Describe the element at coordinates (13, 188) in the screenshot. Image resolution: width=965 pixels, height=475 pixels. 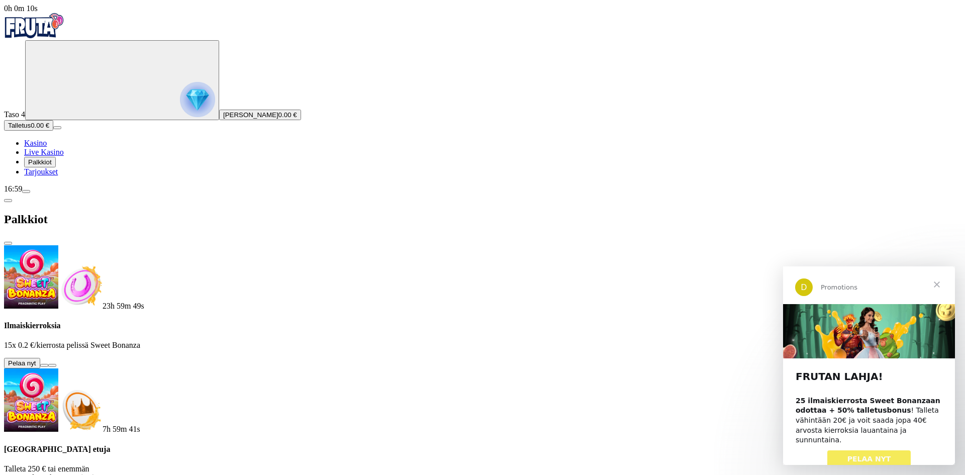
I see `span: 16:59` at that location.